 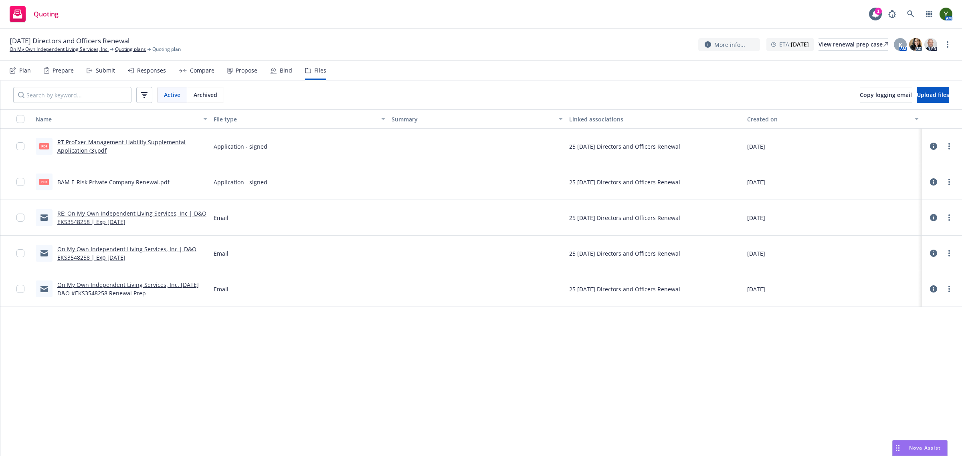 I want to click on div: Compare, so click(x=202, y=71).